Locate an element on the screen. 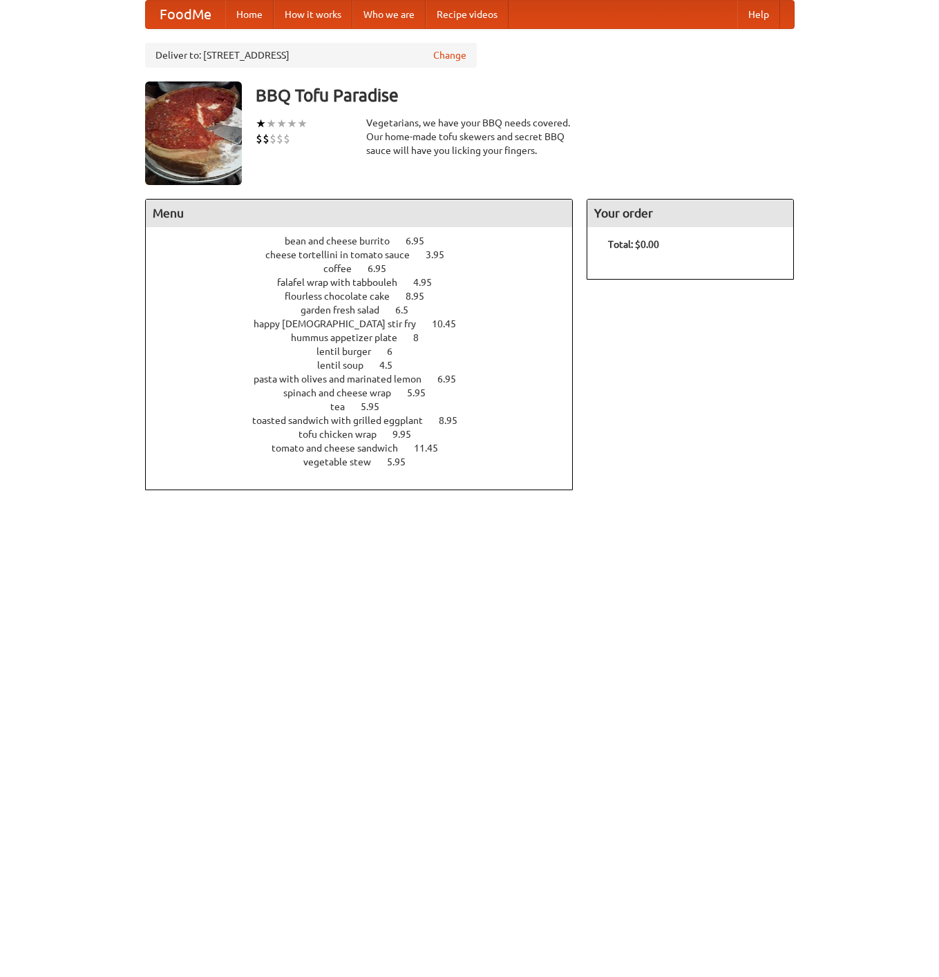 The width and height of the screenshot is (939, 977). span: coffee is located at coordinates (344, 269).